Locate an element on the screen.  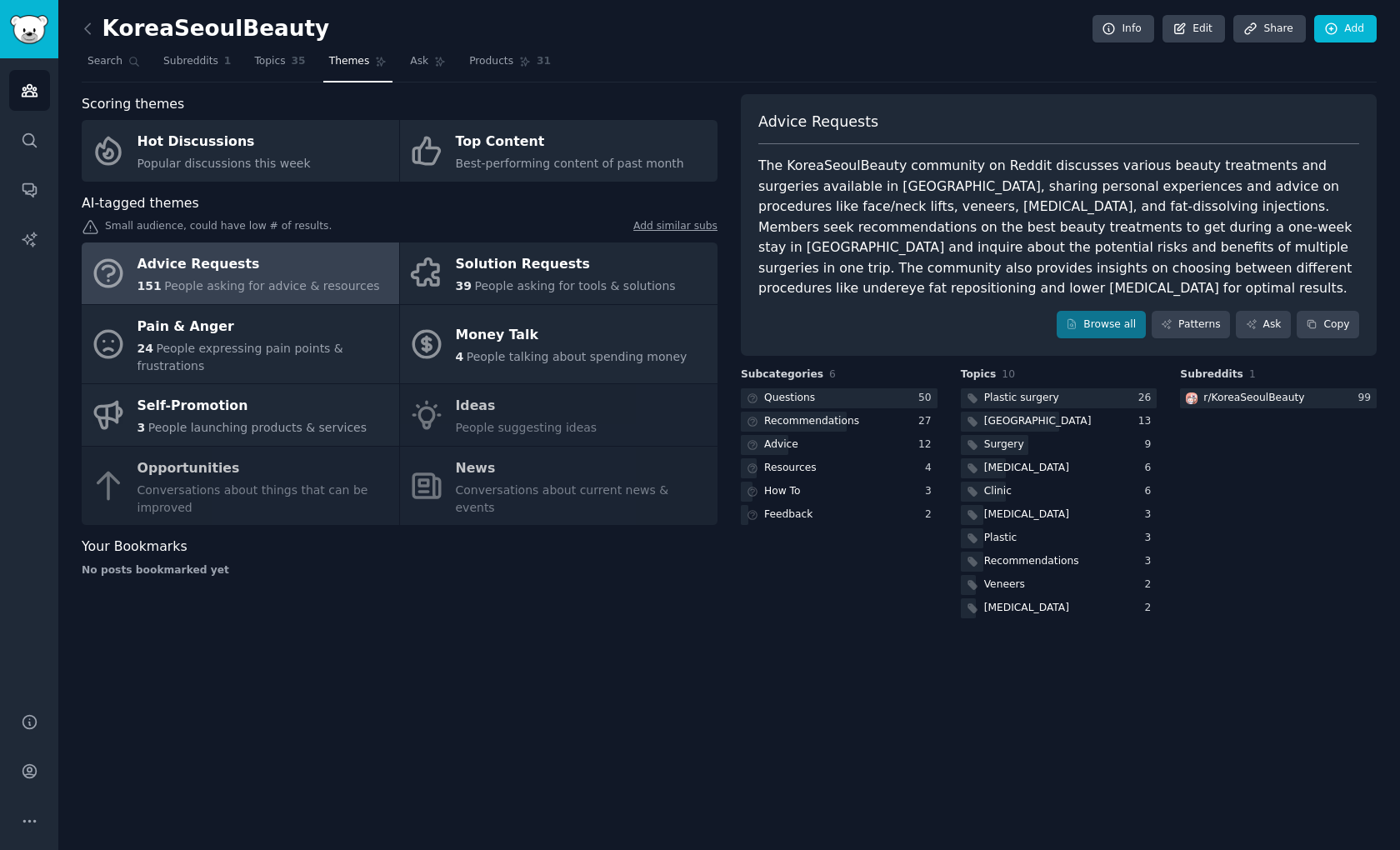
a: Patterns is located at coordinates (1191, 325).